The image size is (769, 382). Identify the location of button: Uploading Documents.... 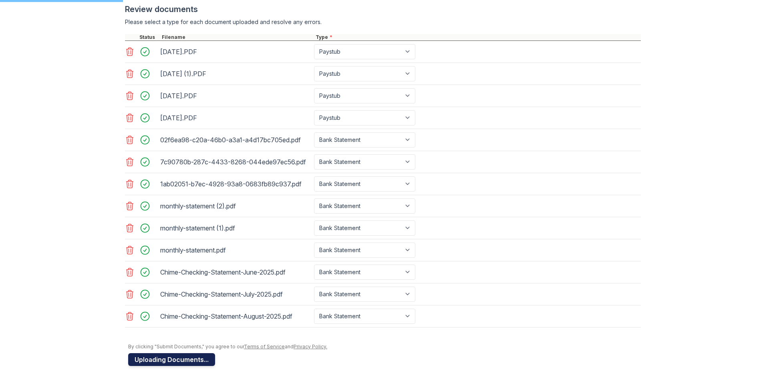
(171, 359).